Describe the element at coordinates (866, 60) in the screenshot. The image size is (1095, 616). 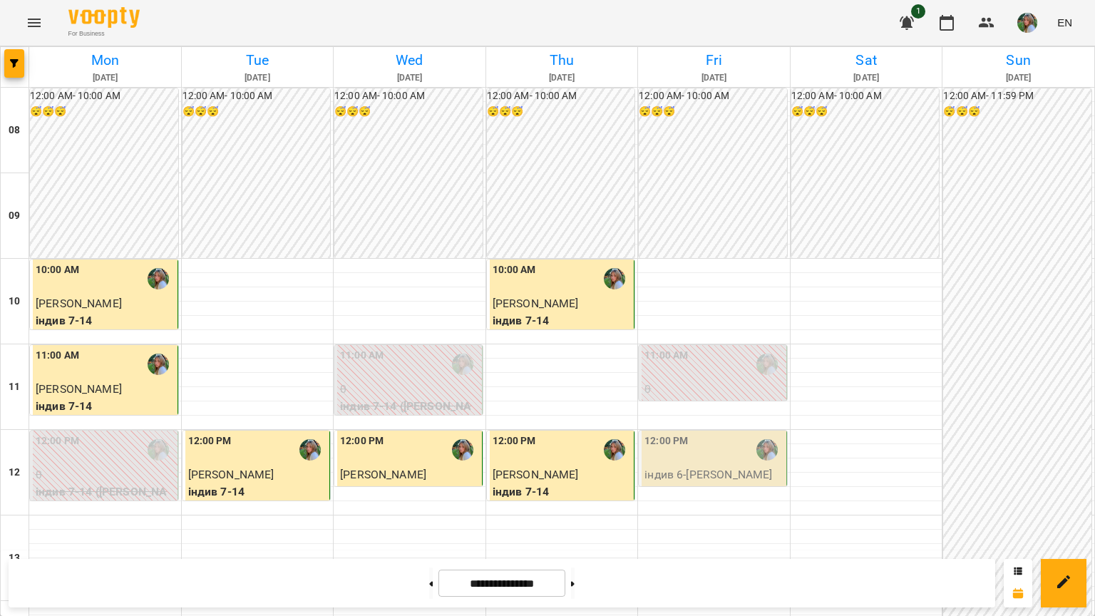
I see `h6: Sat` at that location.